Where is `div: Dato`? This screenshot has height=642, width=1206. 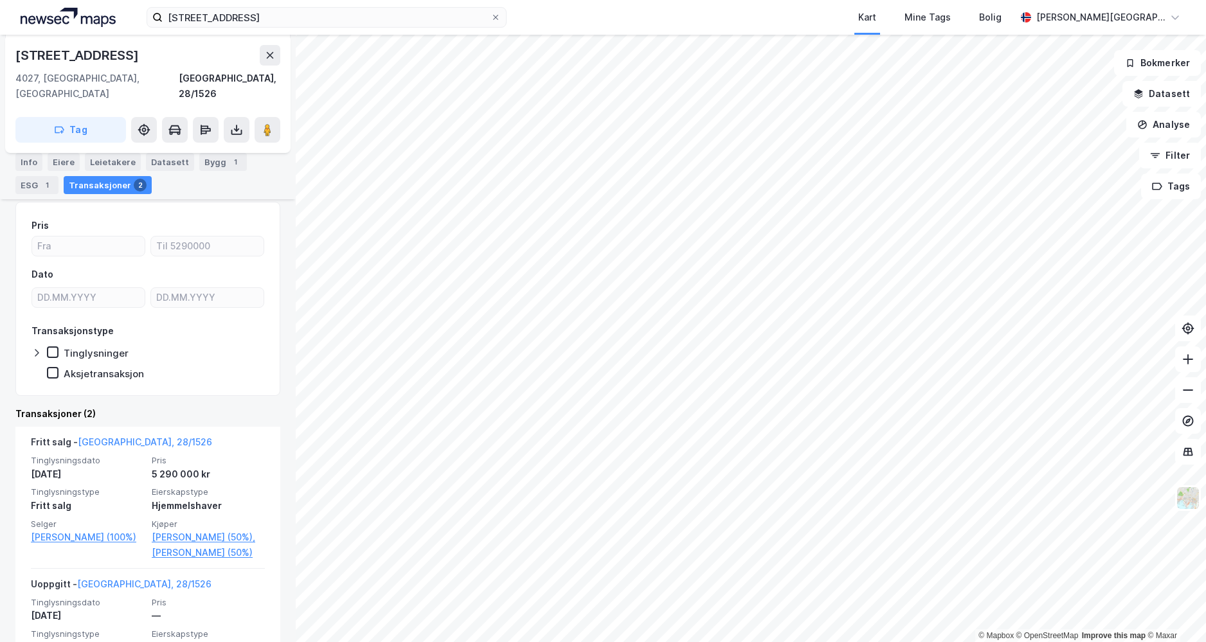
div: Dato is located at coordinates (42, 275).